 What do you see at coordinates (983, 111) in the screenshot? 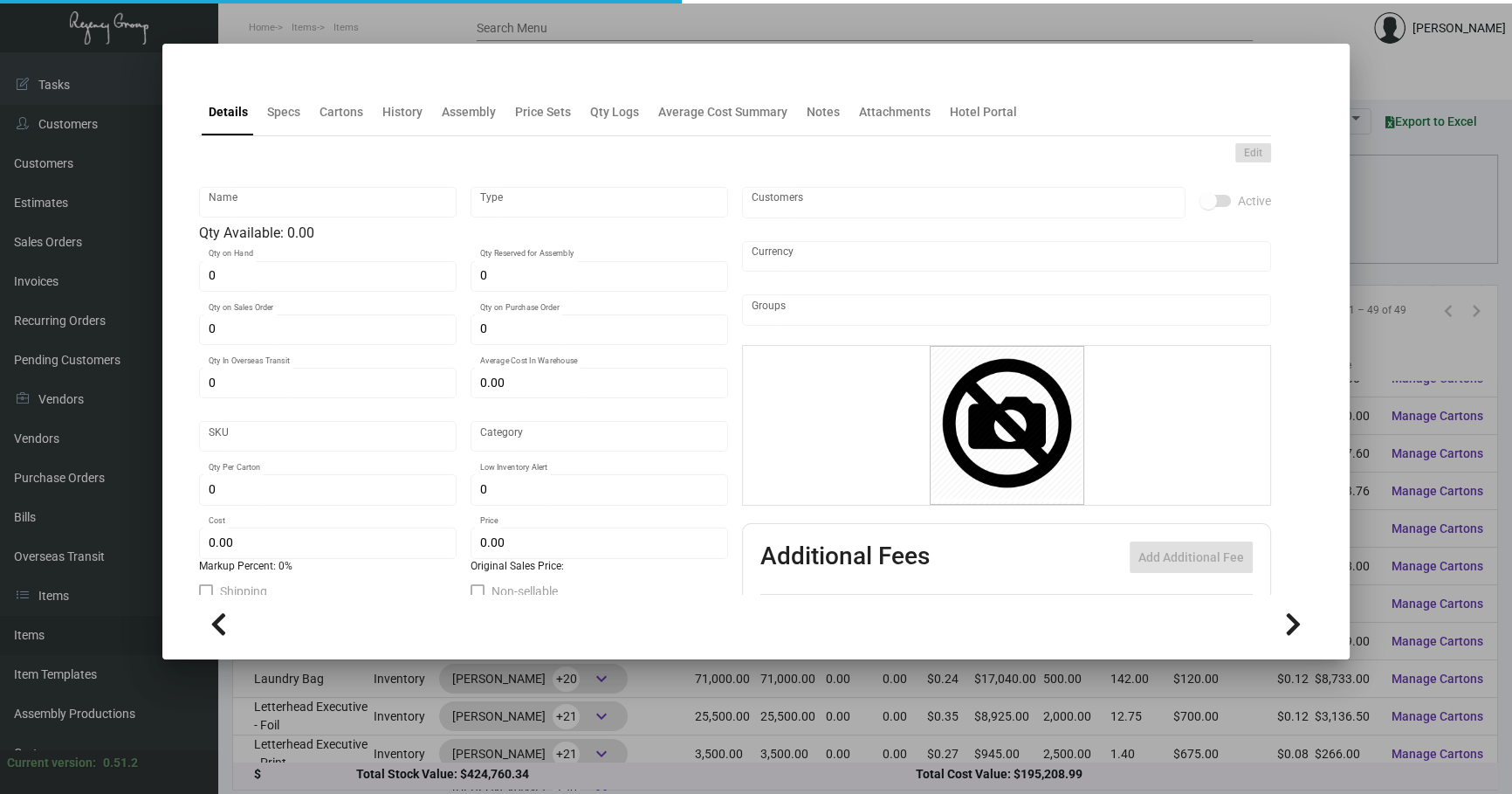
I see `div: Hotel Portal` at bounding box center [983, 111].